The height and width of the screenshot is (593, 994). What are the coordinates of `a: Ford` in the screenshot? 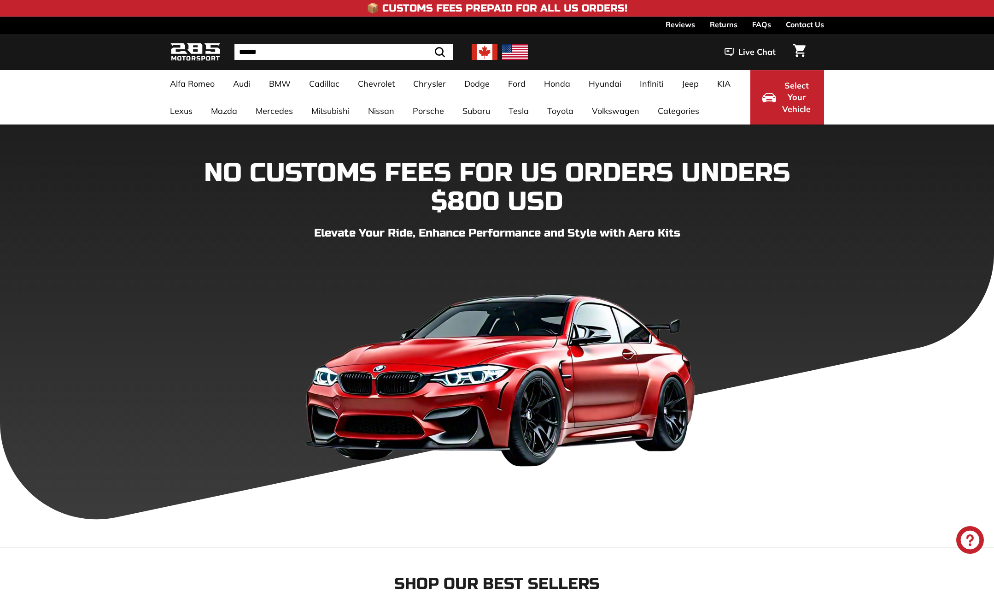 It's located at (517, 83).